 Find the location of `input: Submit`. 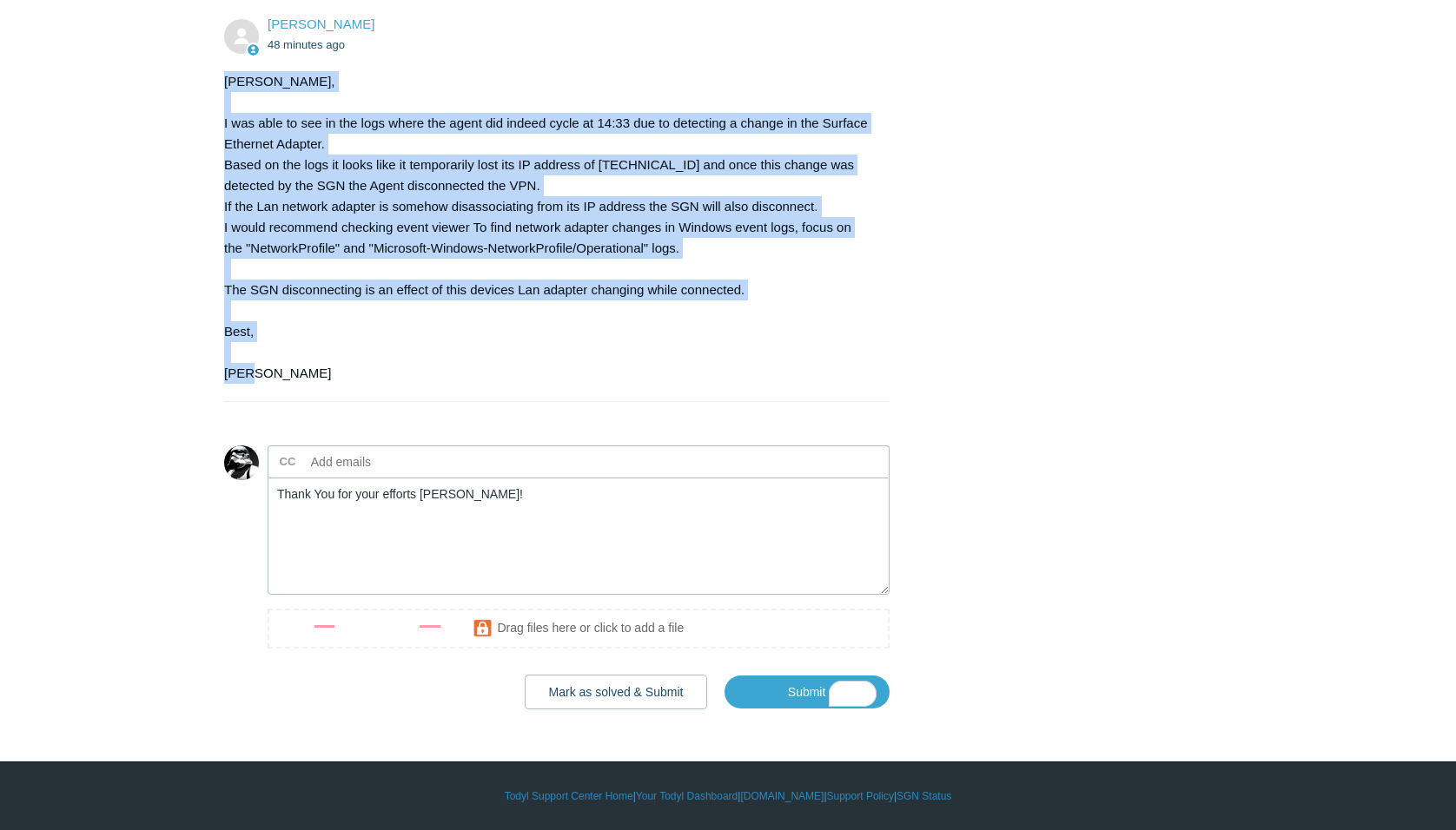

input: Submit is located at coordinates (807, 692).